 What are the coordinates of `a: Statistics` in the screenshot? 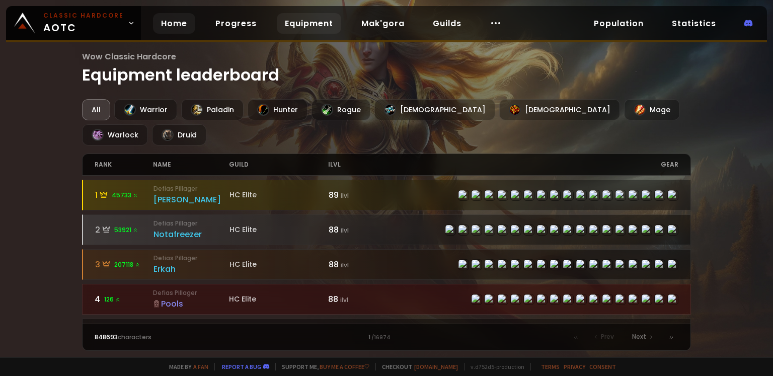 It's located at (694, 23).